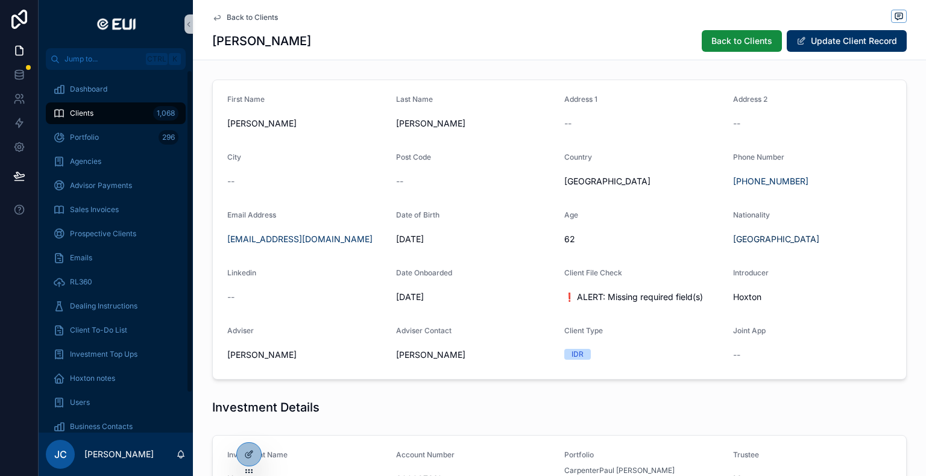  What do you see at coordinates (746, 454) in the screenshot?
I see `span: Trustee` at bounding box center [746, 454].